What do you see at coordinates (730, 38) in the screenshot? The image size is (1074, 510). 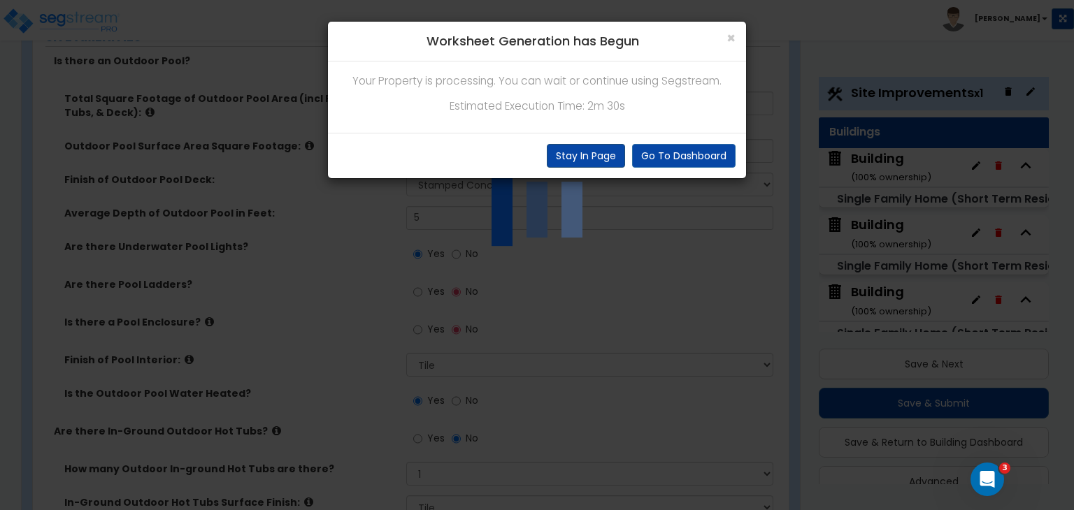 I see `button: Close` at bounding box center [730, 38].